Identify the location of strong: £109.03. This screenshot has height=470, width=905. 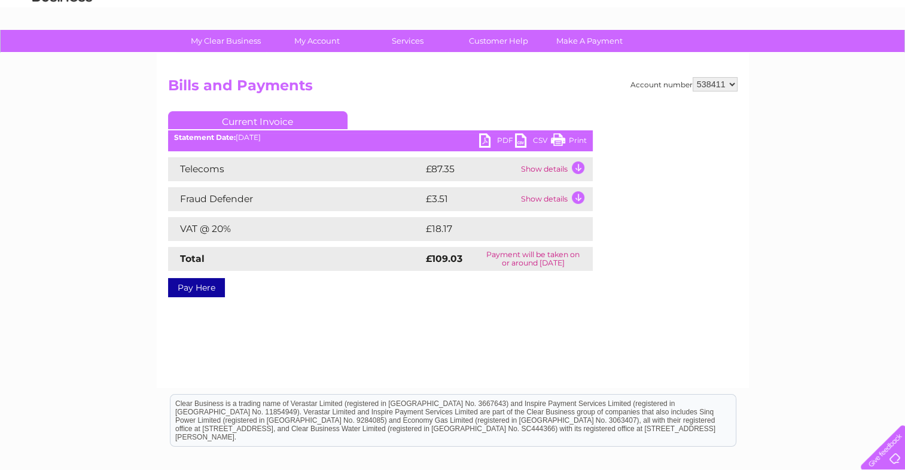
(444, 258).